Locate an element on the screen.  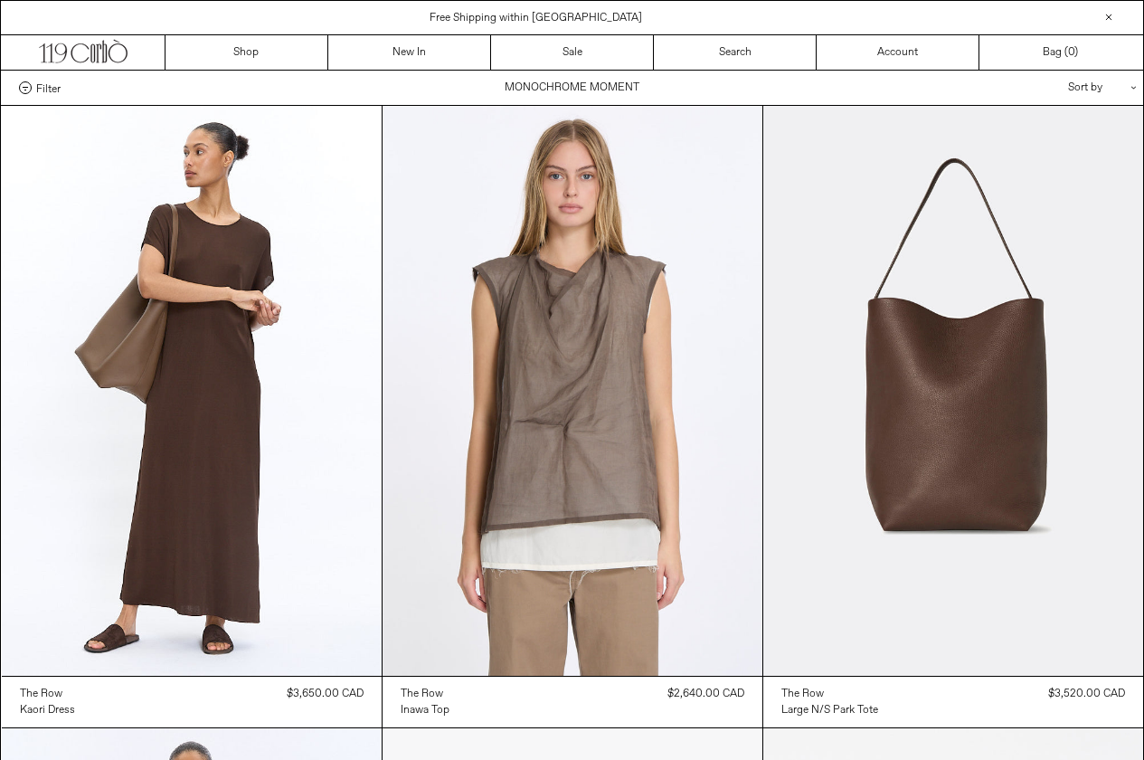
img: The Row Kaori Dress is located at coordinates (192, 391).